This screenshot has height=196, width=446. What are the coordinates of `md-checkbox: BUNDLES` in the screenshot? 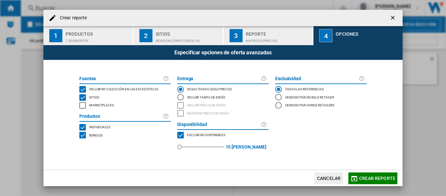 It's located at (125, 135).